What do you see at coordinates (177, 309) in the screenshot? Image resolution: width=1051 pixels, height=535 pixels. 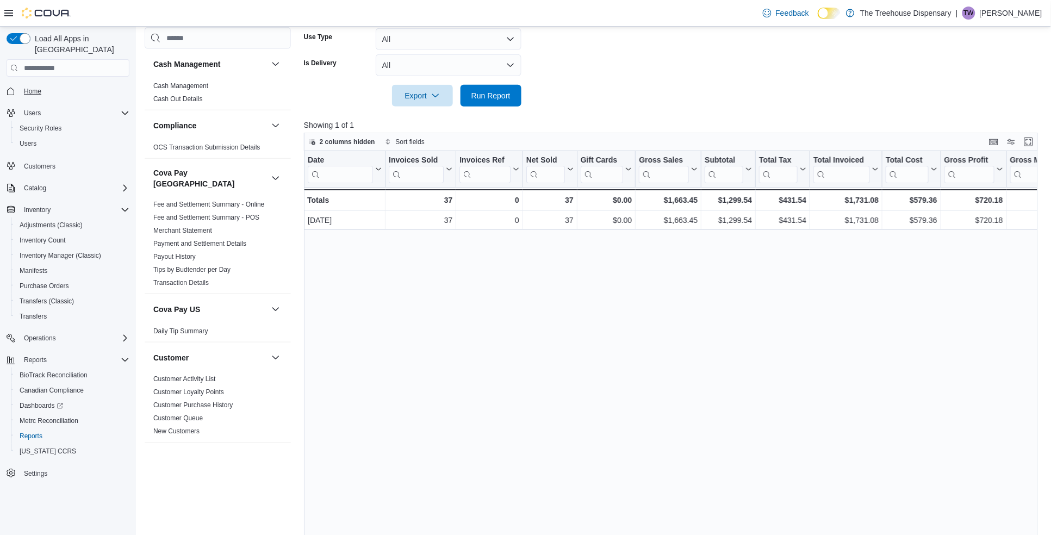 I see `h3: Cova Pay US` at bounding box center [177, 309].